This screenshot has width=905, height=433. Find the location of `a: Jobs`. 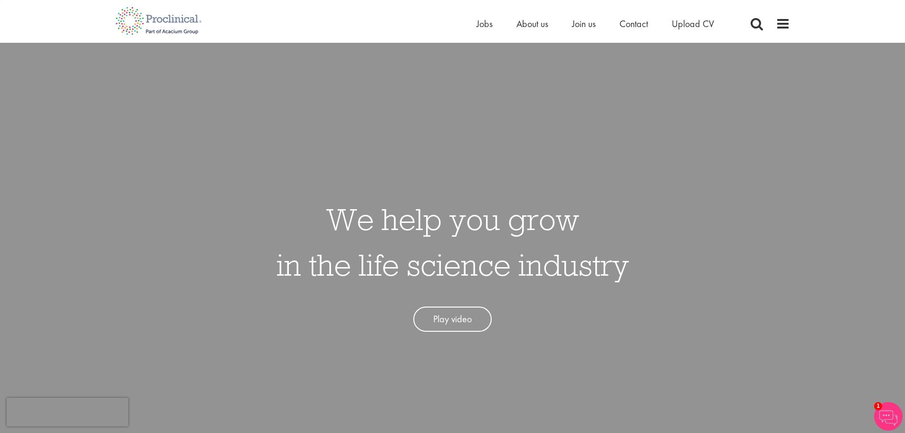

a: Jobs is located at coordinates (485, 24).